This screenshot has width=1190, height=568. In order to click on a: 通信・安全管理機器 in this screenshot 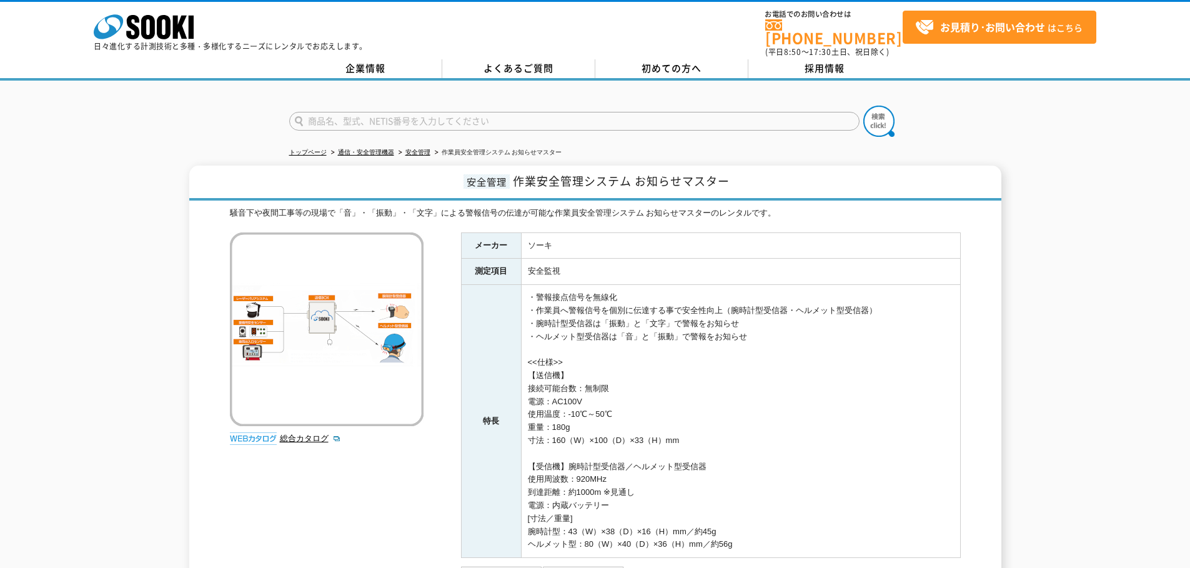, I will do `click(366, 152)`.